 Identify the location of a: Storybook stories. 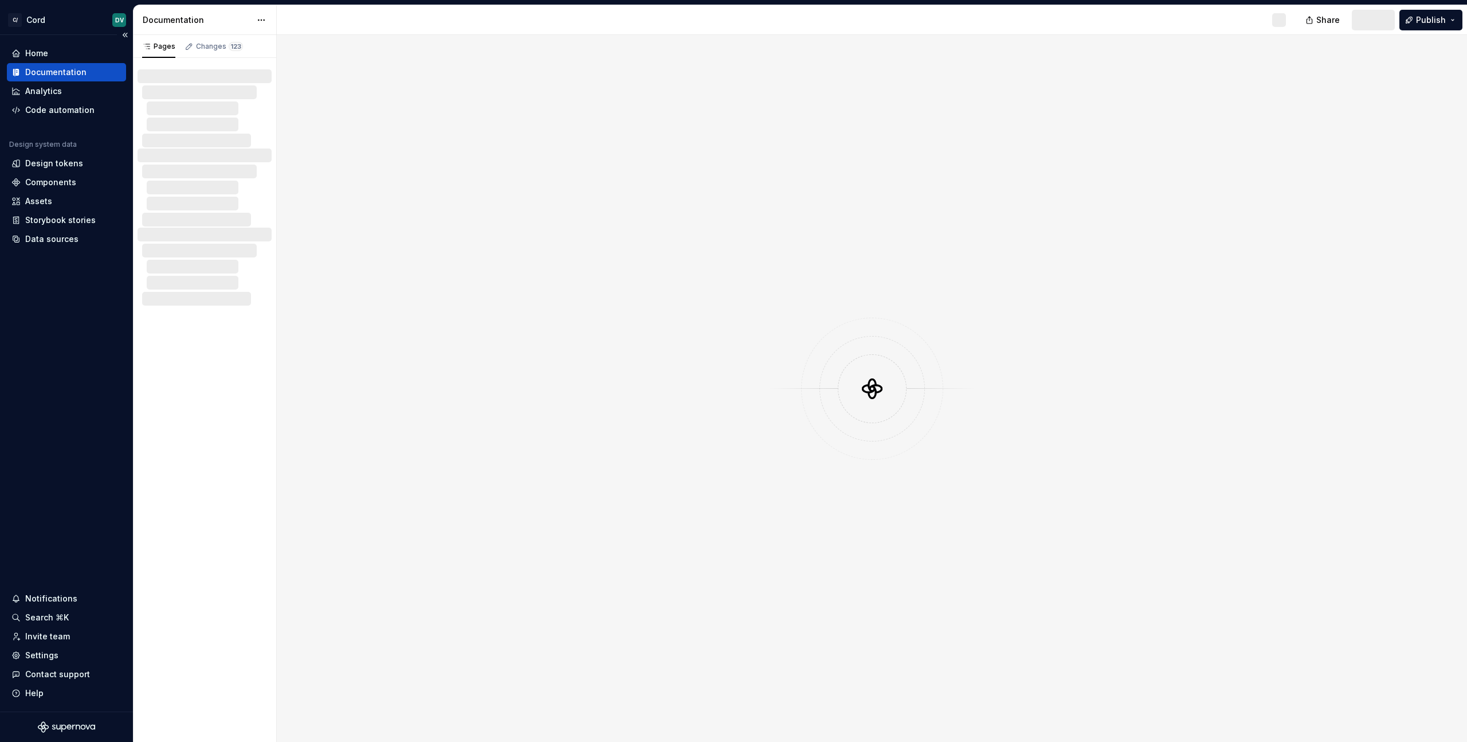
(66, 220).